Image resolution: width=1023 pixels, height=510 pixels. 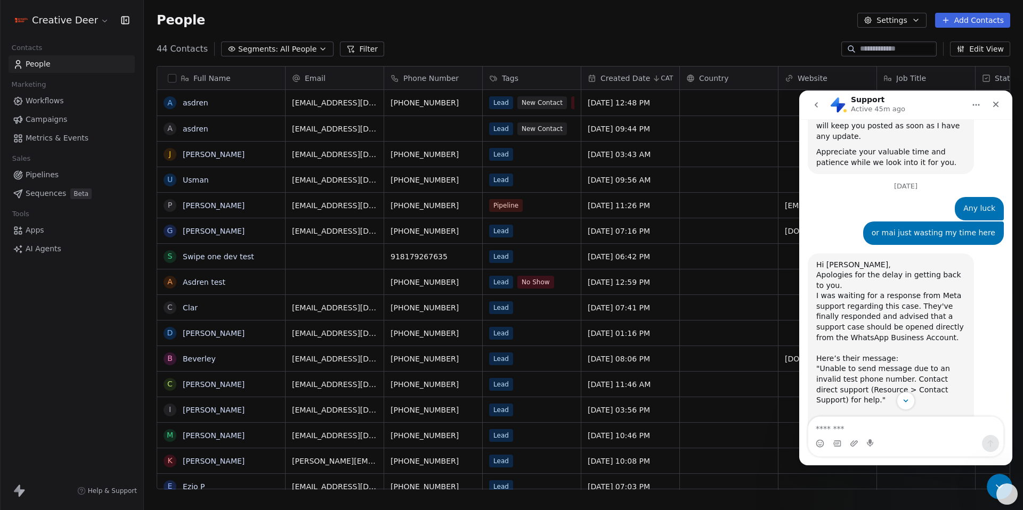 What do you see at coordinates (21, 159) in the screenshot?
I see `span: Sales` at bounding box center [21, 159].